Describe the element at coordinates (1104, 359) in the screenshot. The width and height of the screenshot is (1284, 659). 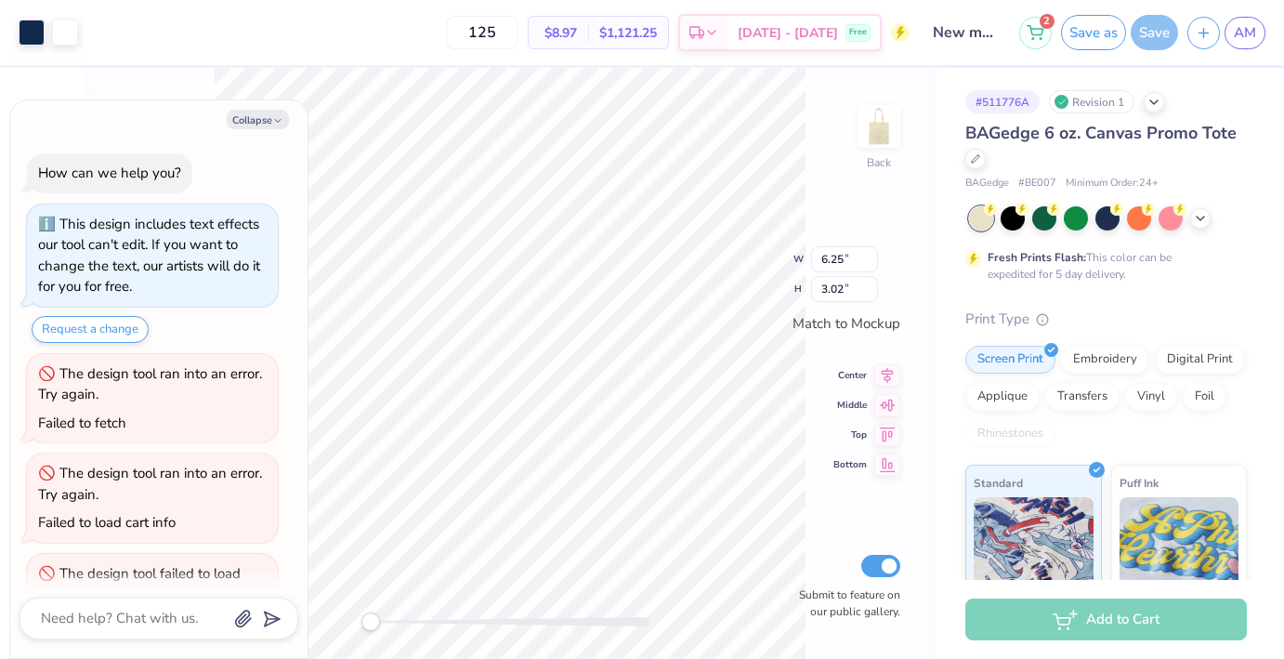
I see `div: Embroidery` at that location.